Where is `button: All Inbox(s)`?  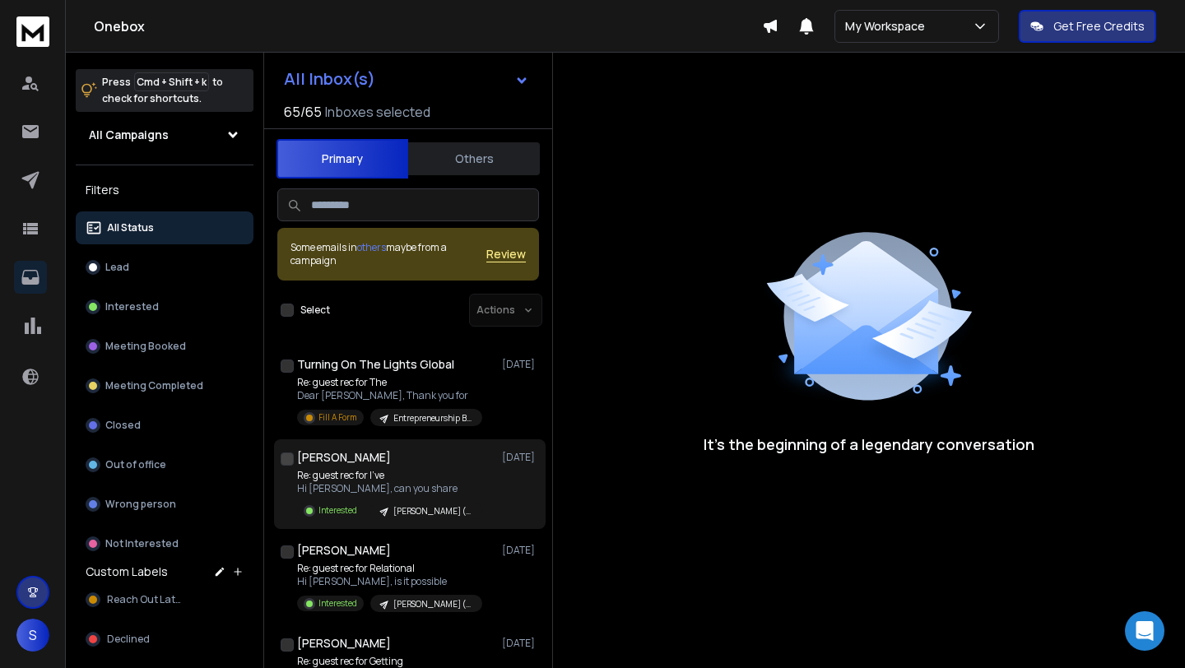 button: All Inbox(s) is located at coordinates (407, 79).